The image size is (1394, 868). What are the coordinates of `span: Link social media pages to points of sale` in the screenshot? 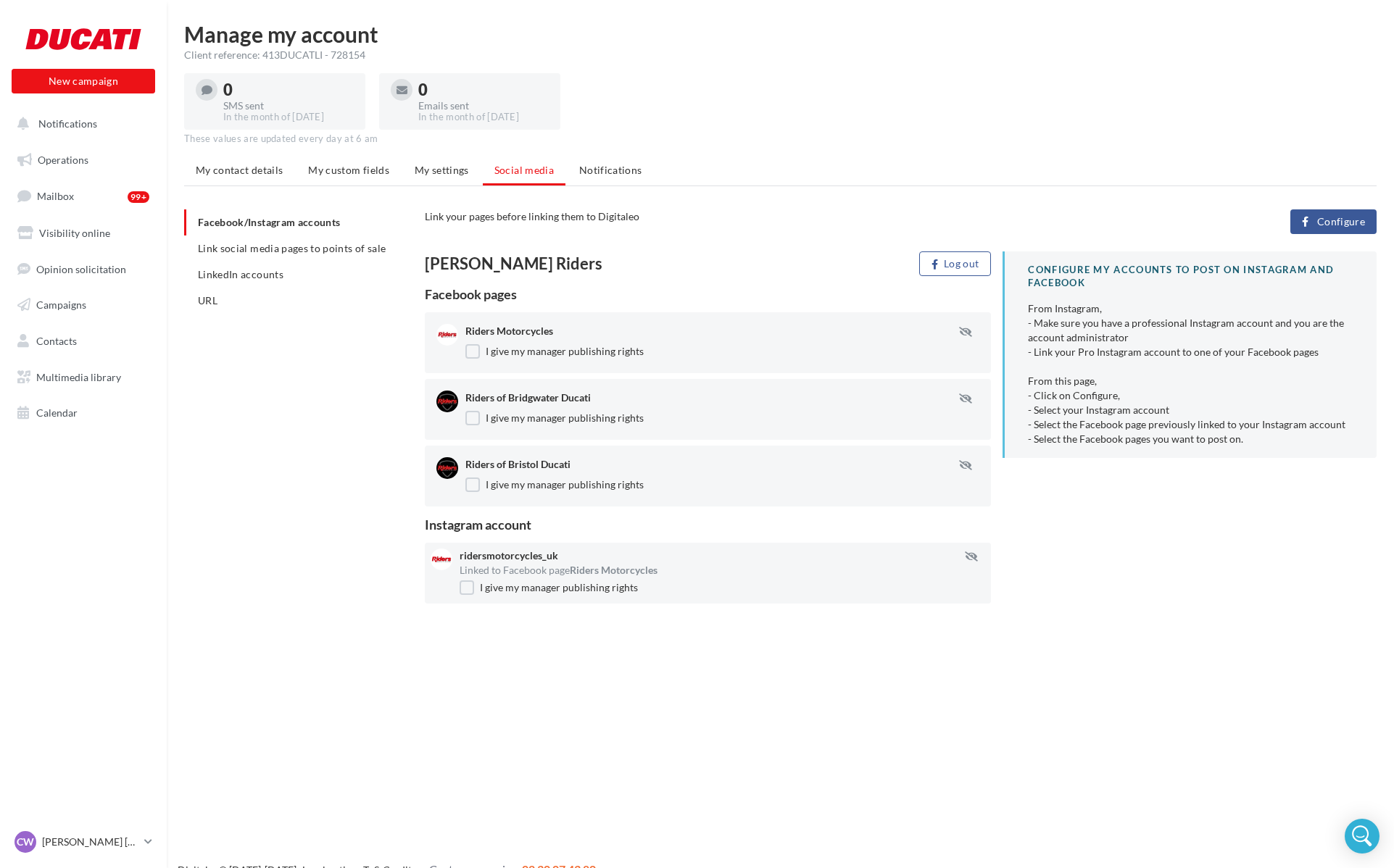 It's located at (291, 248).